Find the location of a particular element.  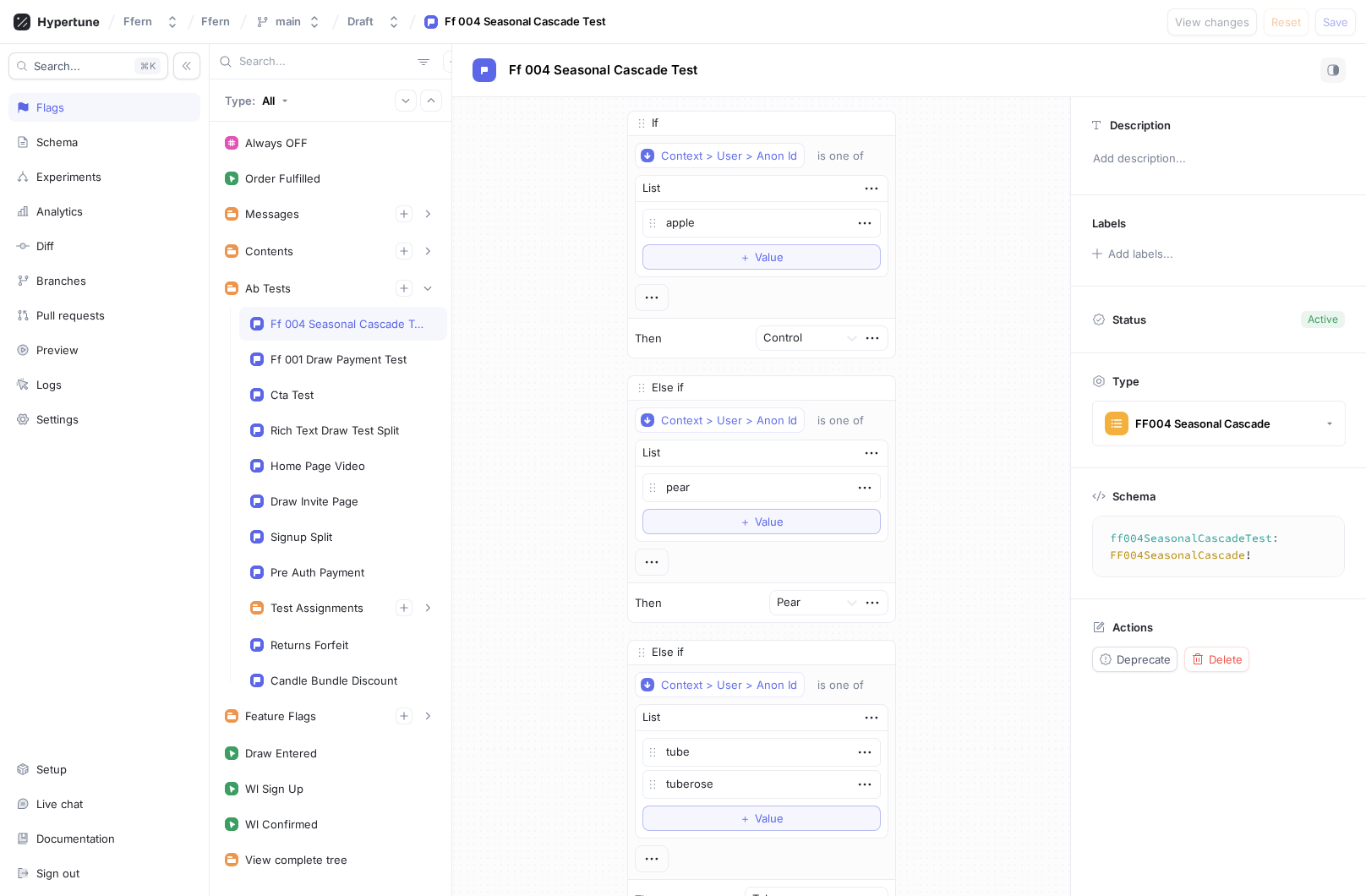

div: Pre Auth Payment is located at coordinates (317, 573).